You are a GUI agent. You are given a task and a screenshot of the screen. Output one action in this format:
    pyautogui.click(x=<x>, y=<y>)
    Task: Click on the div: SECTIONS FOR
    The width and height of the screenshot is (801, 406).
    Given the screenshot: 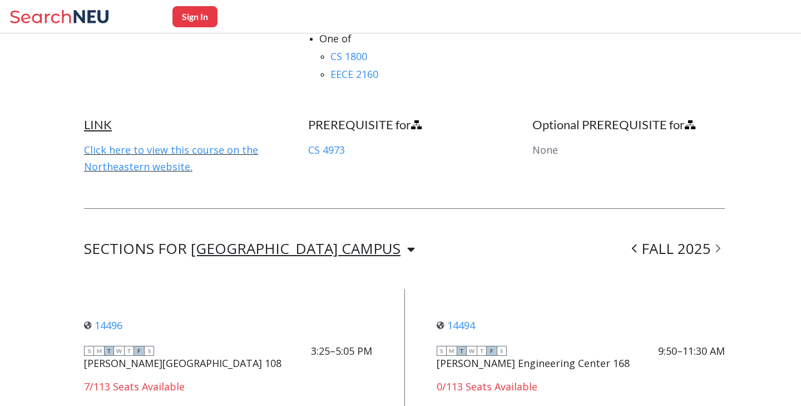 What is the action you would take?
    pyautogui.click(x=249, y=249)
    